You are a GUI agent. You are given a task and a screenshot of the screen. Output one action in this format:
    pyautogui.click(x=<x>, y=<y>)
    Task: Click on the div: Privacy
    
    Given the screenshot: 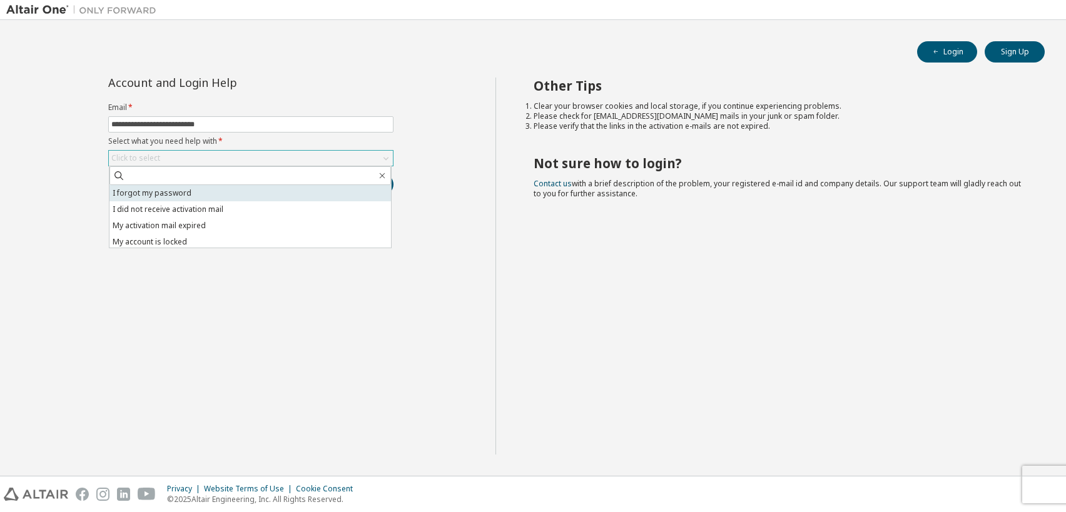 What is the action you would take?
    pyautogui.click(x=185, y=489)
    